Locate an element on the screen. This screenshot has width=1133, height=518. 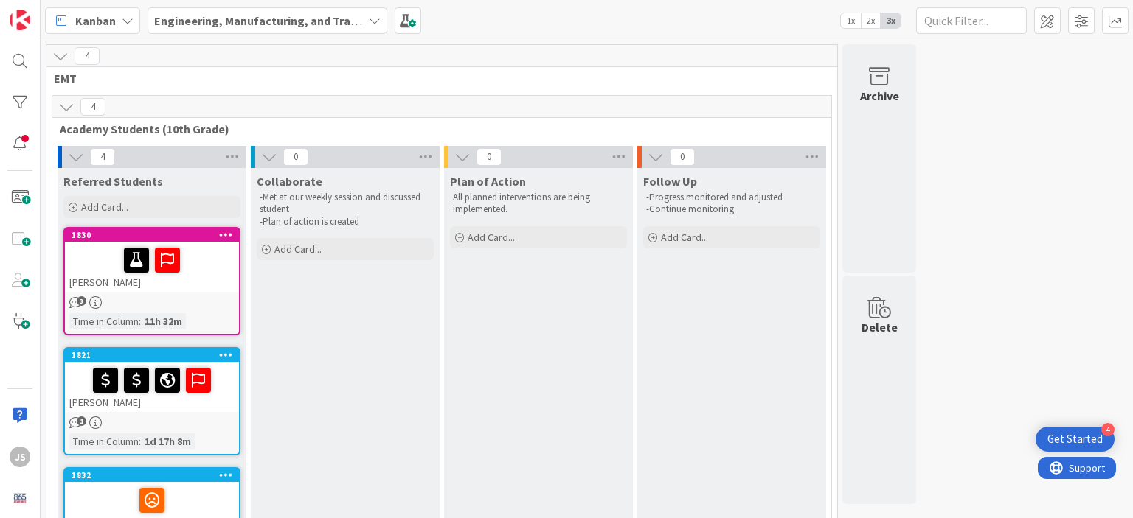
span: 1 is located at coordinates (81, 421).